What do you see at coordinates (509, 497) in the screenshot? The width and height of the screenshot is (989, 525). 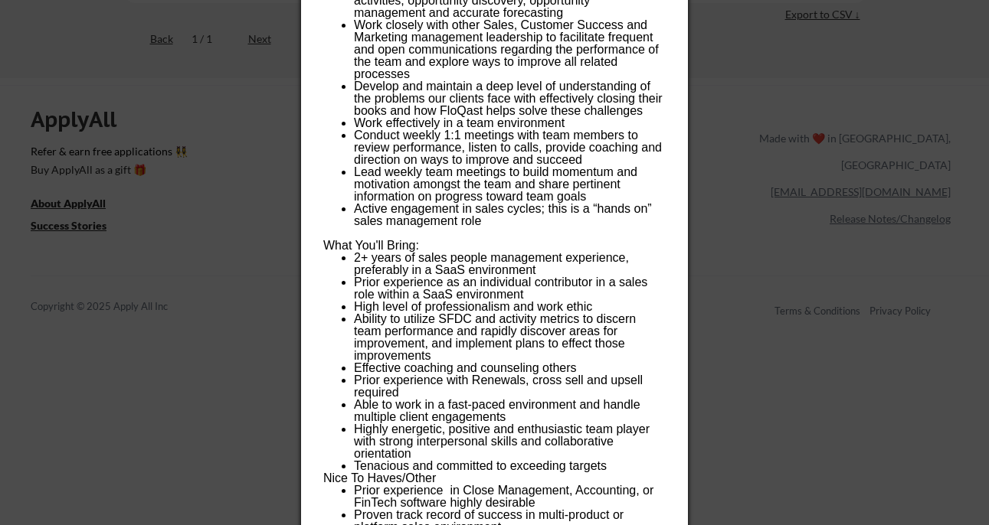 I see `li: Prior experience in Close Management, Accounting, or FinTech software highly desirable` at bounding box center [509, 497].